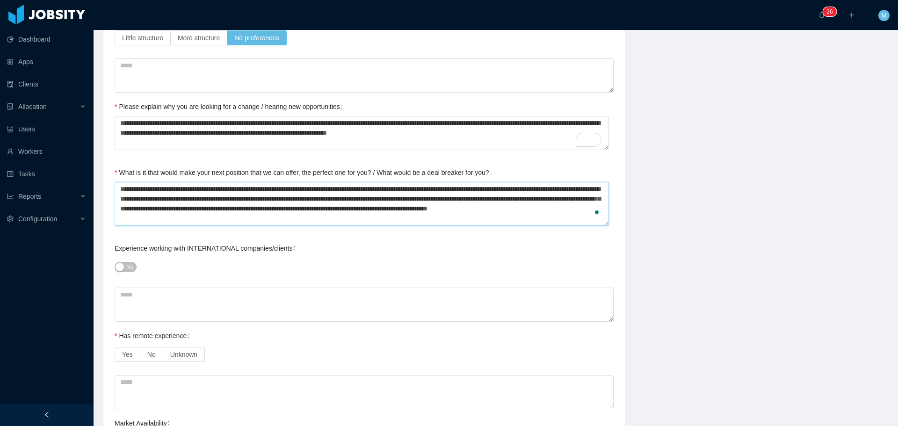 This screenshot has width=898, height=426. I want to click on i: icon: plus, so click(851, 15).